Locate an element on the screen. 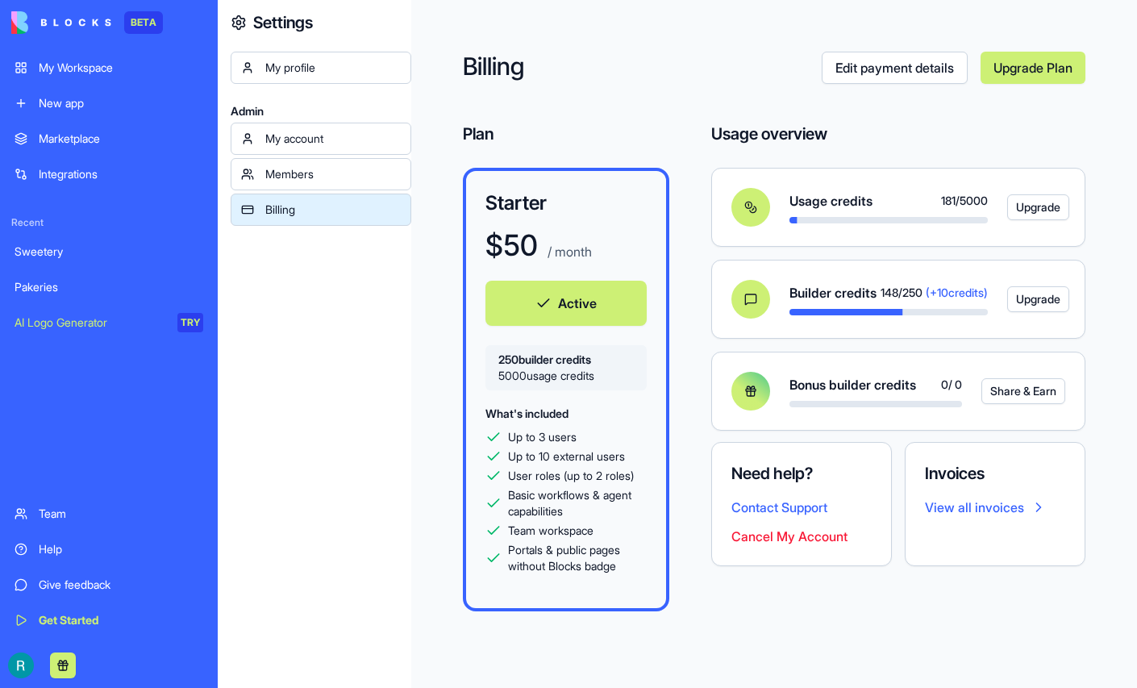  button: Share & Earn is located at coordinates (1023, 391).